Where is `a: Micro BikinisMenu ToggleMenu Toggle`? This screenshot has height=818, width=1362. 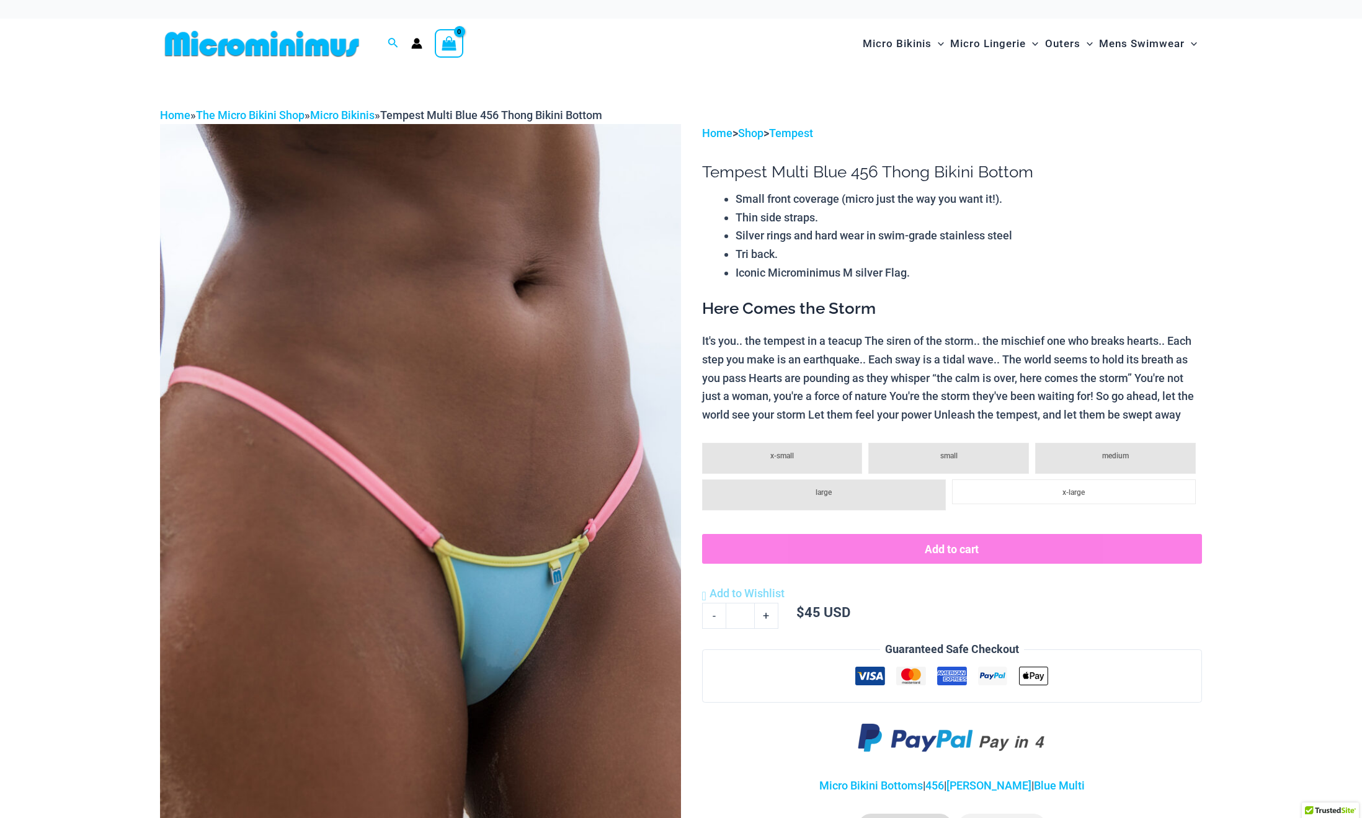
a: Micro BikinisMenu ToggleMenu Toggle is located at coordinates (903, 43).